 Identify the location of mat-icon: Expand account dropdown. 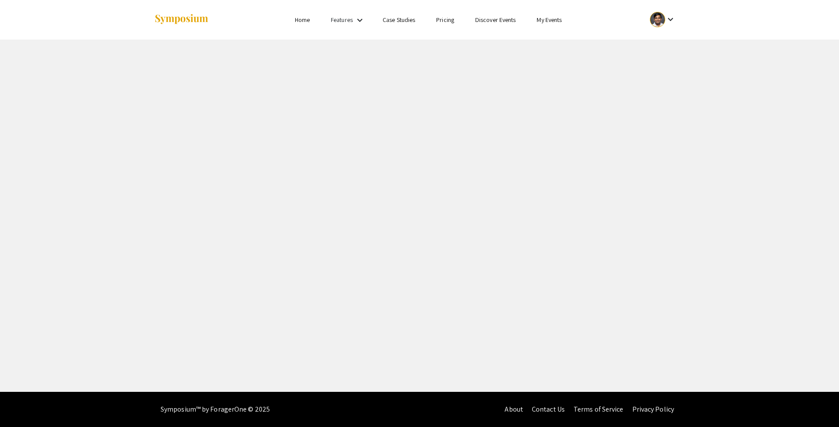
(671, 19).